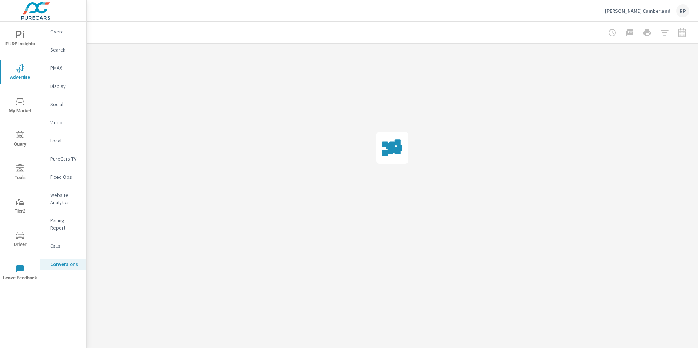  I want to click on p: Video, so click(65, 123).